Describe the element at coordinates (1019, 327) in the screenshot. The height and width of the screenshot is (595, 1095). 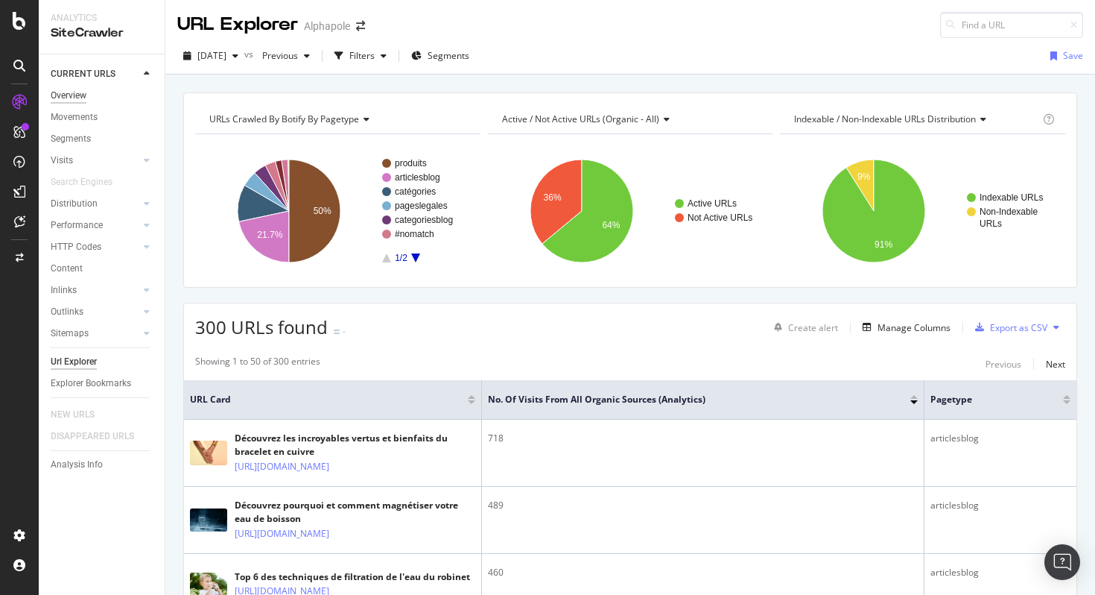
I see `div: Export as CSV` at that location.